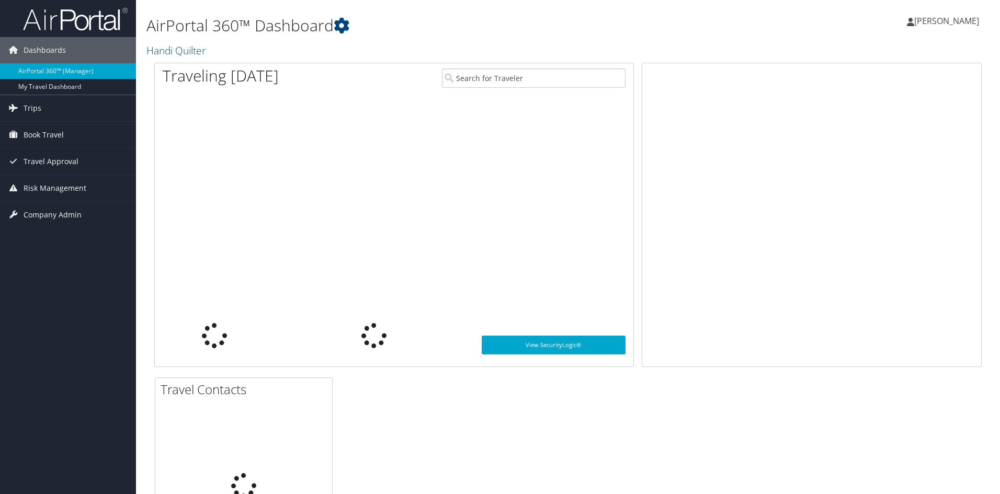  Describe the element at coordinates (32, 108) in the screenshot. I see `span: Trips` at that location.